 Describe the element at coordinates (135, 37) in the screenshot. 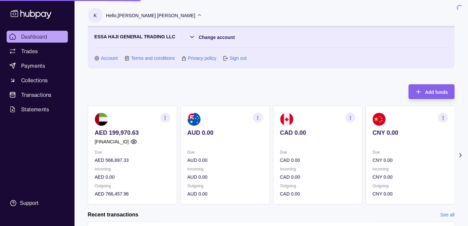

I see `p: ESSA HAJI GENERAL TRADING LLC` at that location.